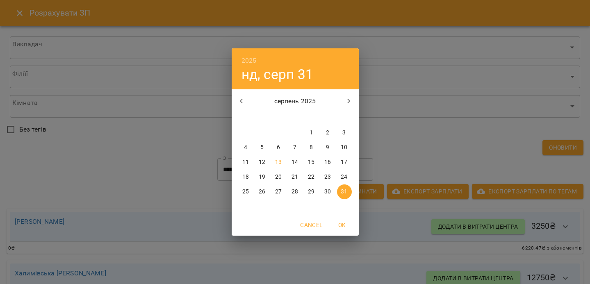 This screenshot has height=284, width=590. I want to click on button: нд, серп 31, so click(278, 74).